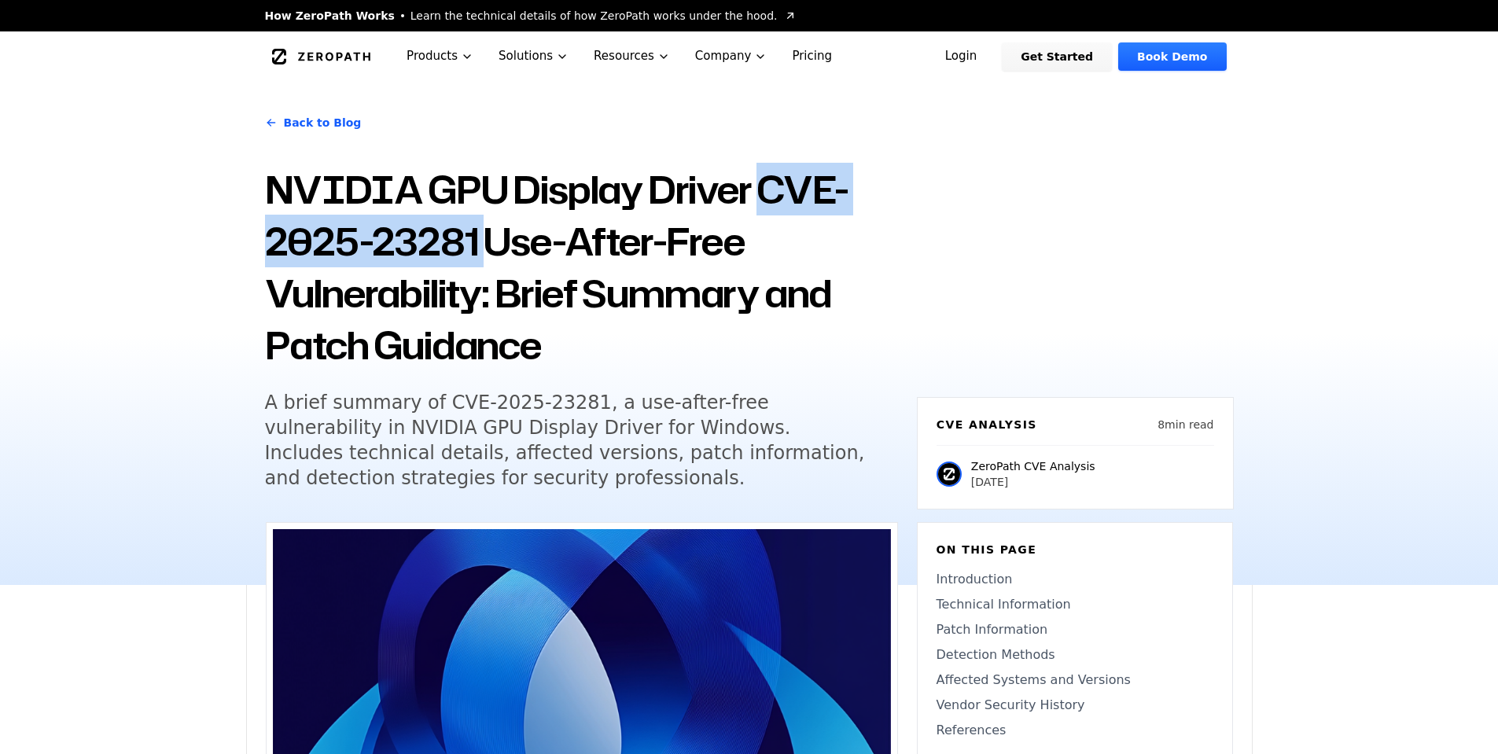 This screenshot has width=1498, height=754. Describe the element at coordinates (1075, 550) in the screenshot. I see `h6: On this page` at that location.